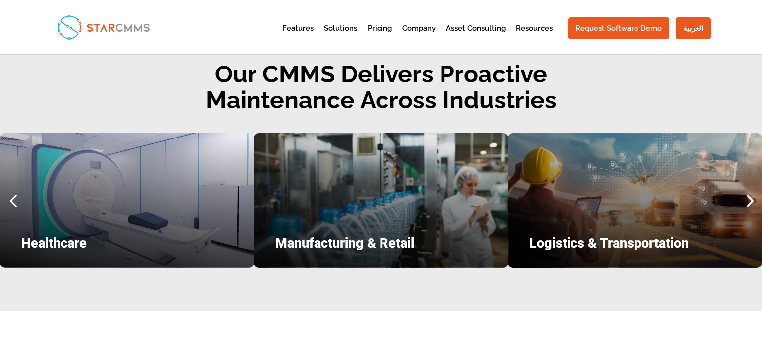 The width and height of the screenshot is (762, 345). What do you see at coordinates (127, 246) in the screenshot?
I see `h4: Healthcare` at bounding box center [127, 246].